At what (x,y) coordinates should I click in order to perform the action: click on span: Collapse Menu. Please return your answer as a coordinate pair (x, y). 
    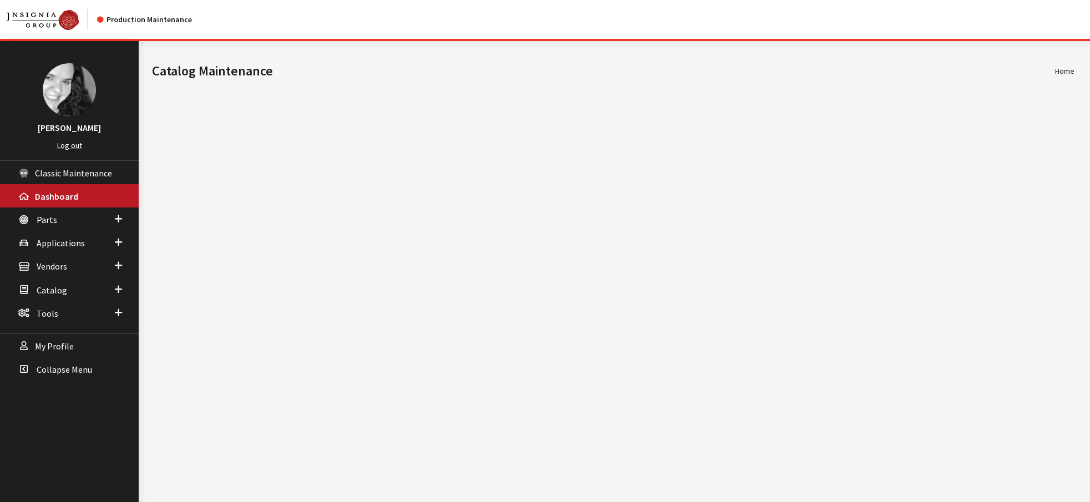
    Looking at the image, I should click on (64, 370).